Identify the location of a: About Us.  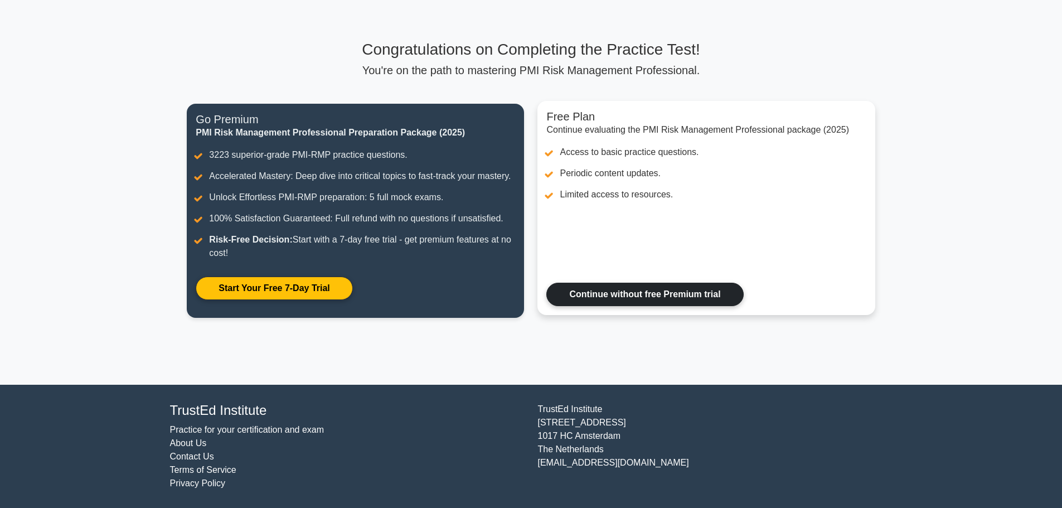
(188, 442).